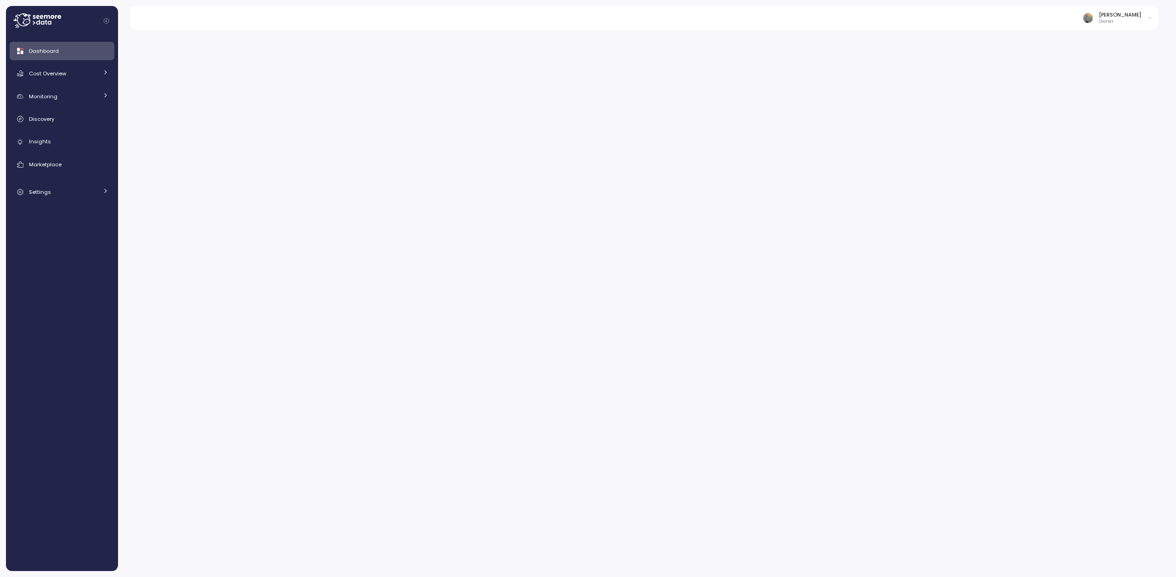  I want to click on p: Owner, so click(1120, 22).